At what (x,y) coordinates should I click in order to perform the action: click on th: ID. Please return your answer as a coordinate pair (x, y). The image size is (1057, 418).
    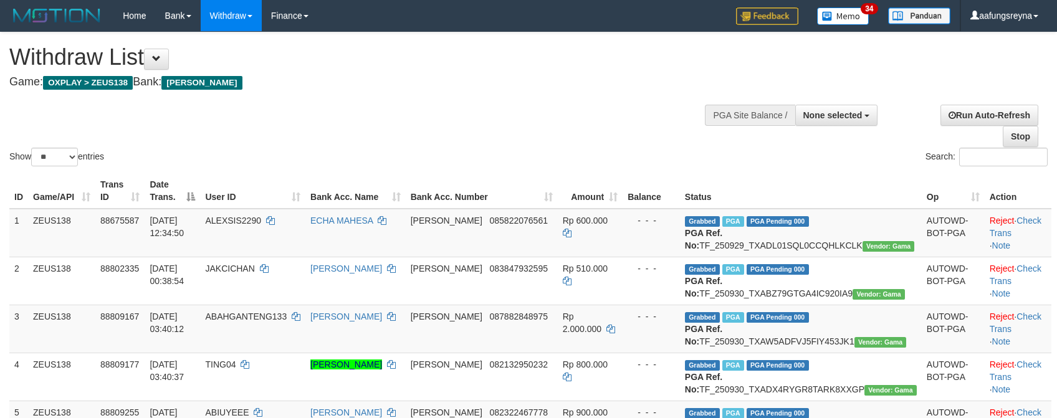
    Looking at the image, I should click on (19, 191).